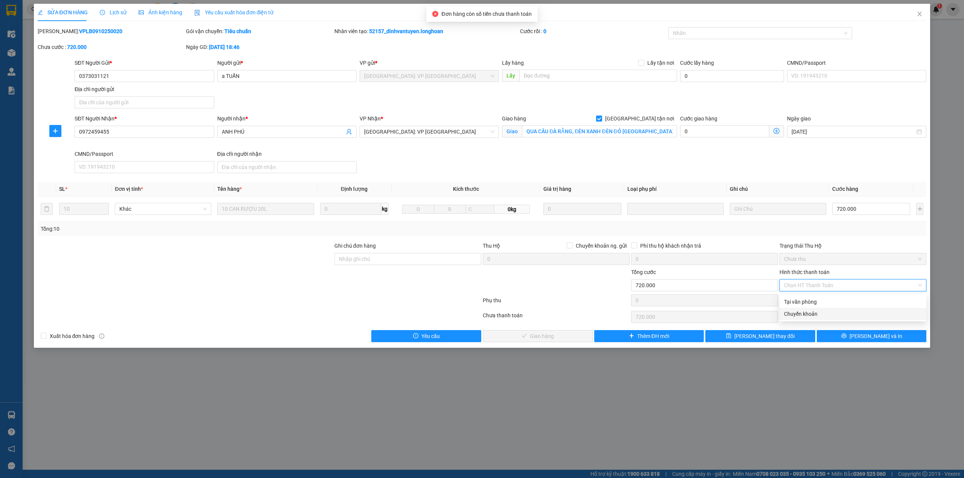 This screenshot has width=964, height=478. Describe the element at coordinates (418, 209) in the screenshot. I see `input: D` at that location.